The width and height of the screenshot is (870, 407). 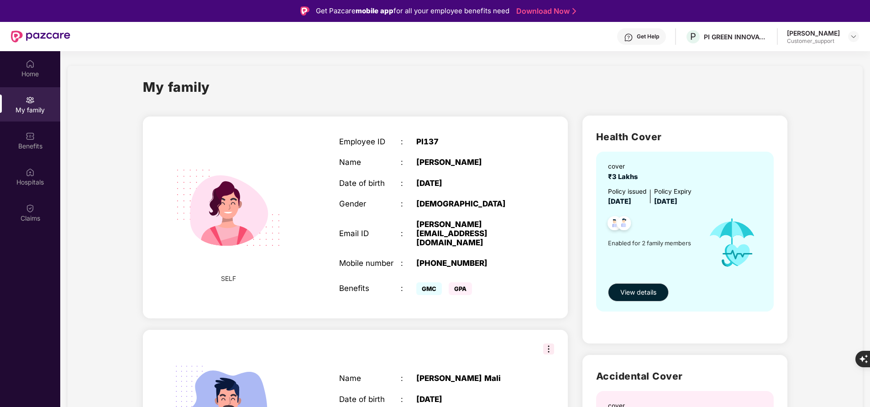 I want to click on div: Get Pazcare for all your employee benefits need, so click(x=413, y=11).